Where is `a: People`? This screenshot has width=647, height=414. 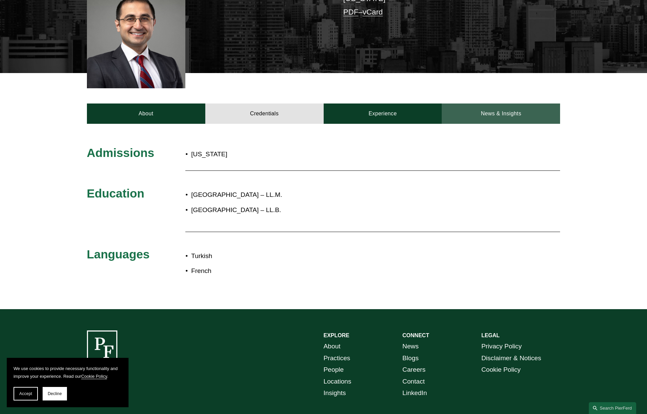 a: People is located at coordinates (334, 370).